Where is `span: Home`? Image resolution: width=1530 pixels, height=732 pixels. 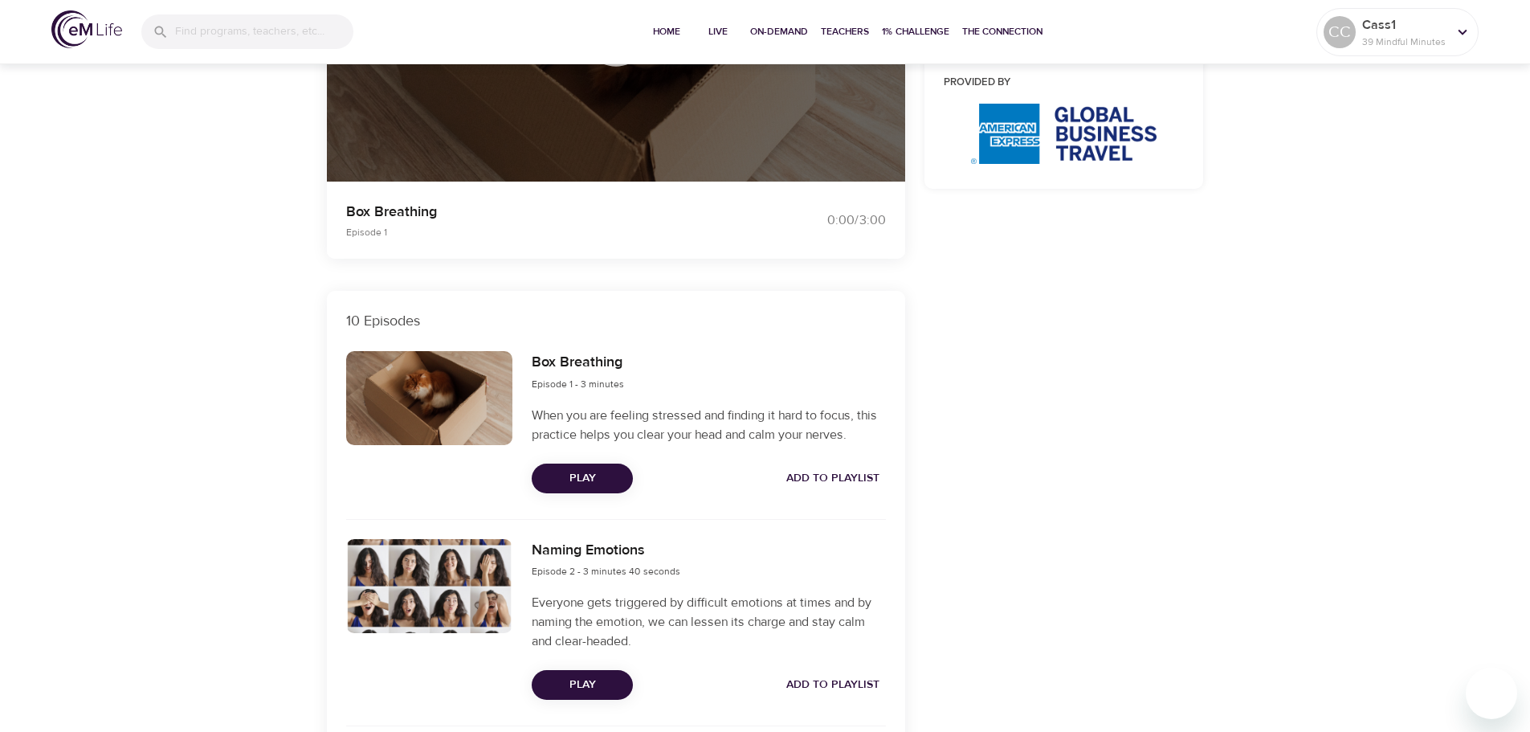
span: Home is located at coordinates (667, 31).